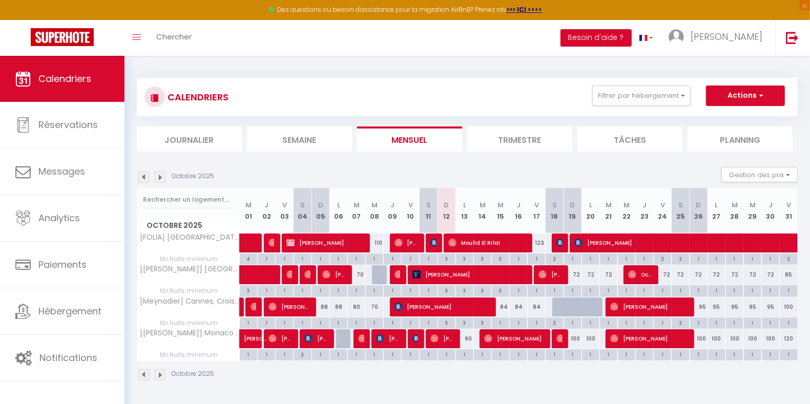 The height and width of the screenshot is (404, 810). I want to click on th: 11, so click(428, 211).